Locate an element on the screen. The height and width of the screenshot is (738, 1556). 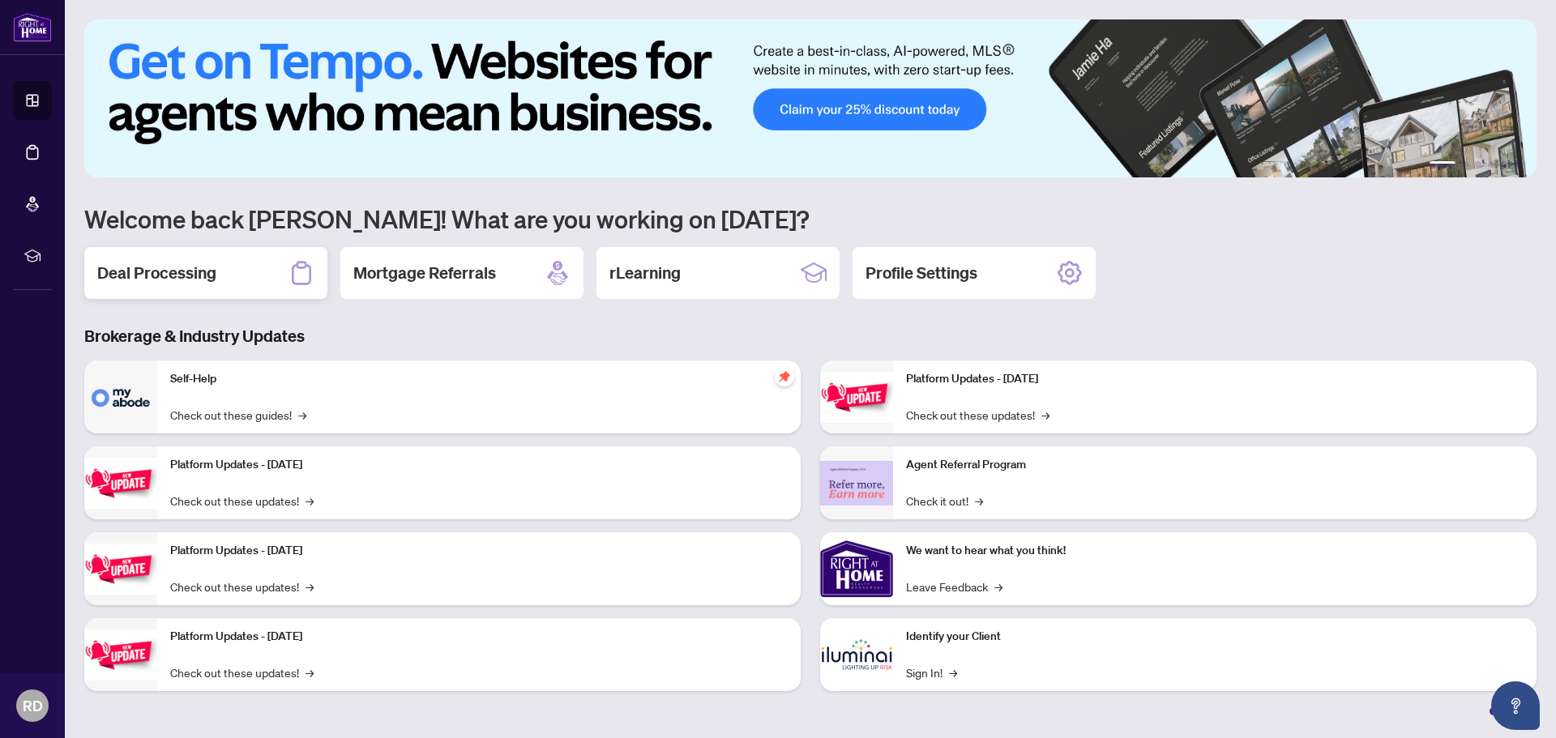
button: 1 is located at coordinates (1442, 164).